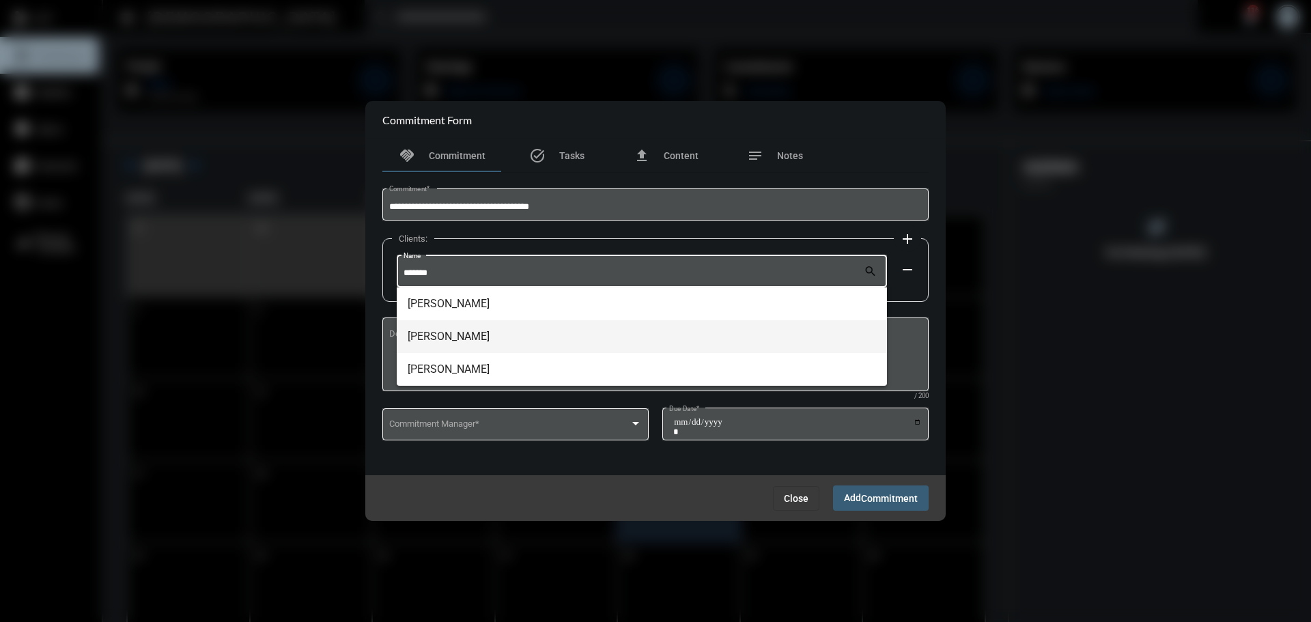 This screenshot has width=1311, height=622. I want to click on mat-icon: remove, so click(907, 270).